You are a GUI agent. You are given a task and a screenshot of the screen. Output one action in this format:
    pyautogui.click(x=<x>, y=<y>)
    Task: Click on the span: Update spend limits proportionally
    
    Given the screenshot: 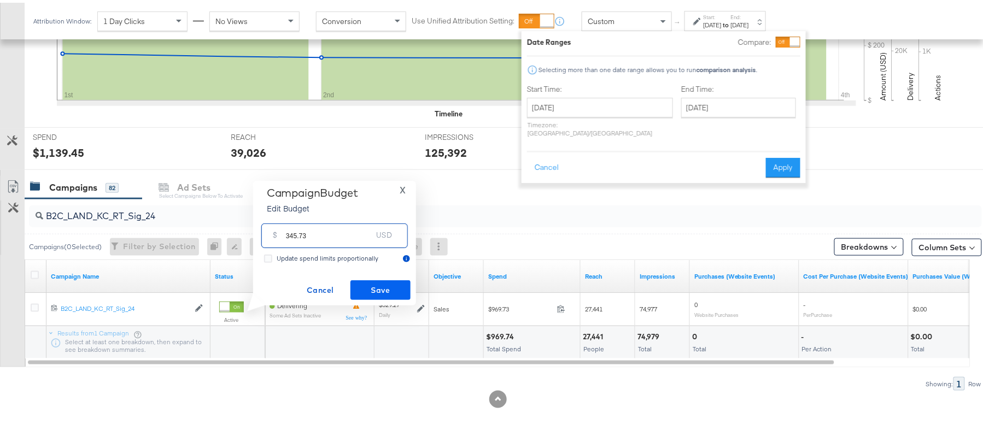 What is the action you would take?
    pyautogui.click(x=327, y=255)
    